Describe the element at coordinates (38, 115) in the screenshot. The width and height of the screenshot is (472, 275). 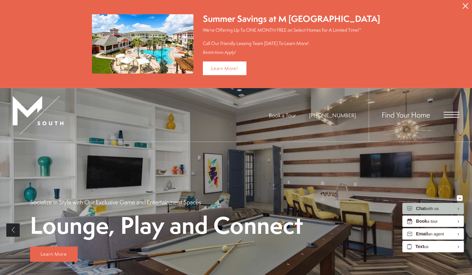
I see `img: MSouth` at that location.